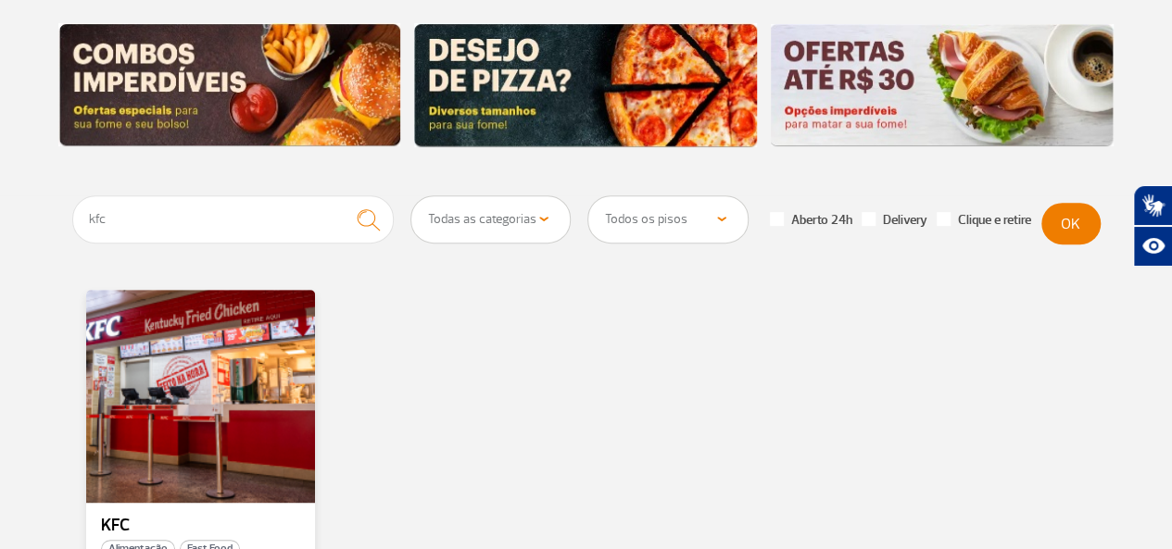 The image size is (1172, 549). I want to click on p: KFC, so click(201, 526).